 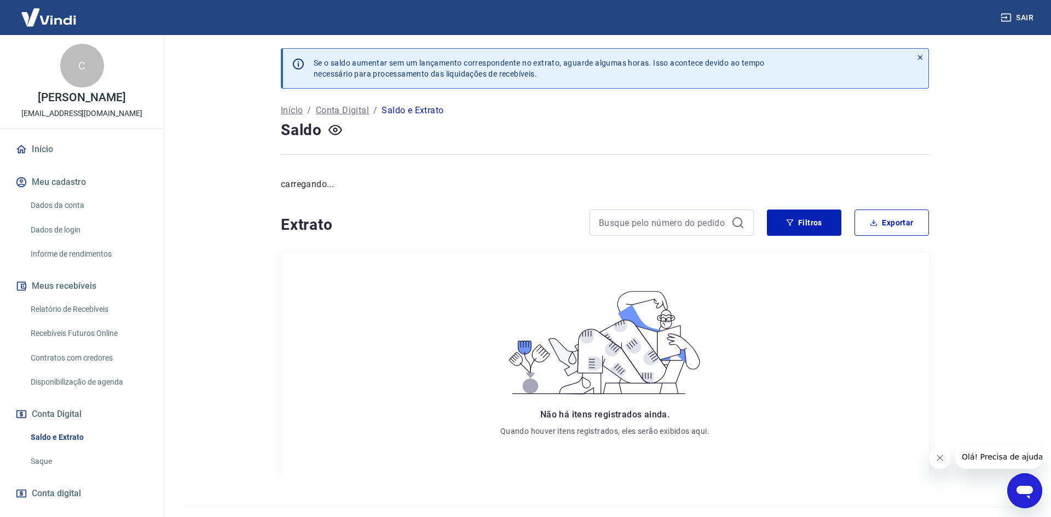 I want to click on div: C, so click(x=82, y=66).